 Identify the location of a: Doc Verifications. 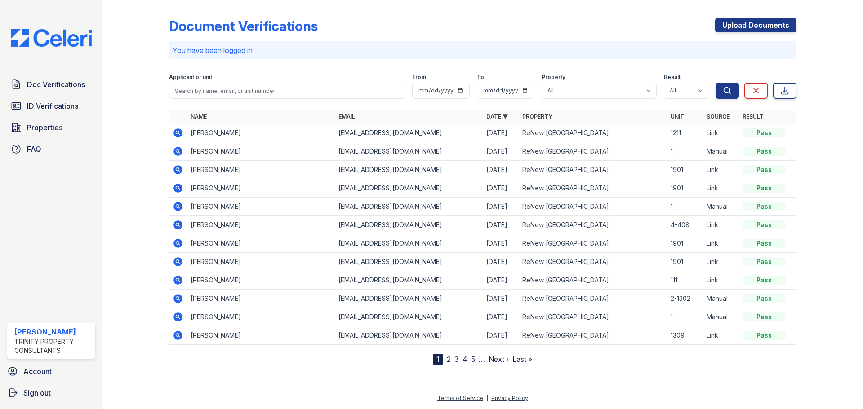
(51, 84).